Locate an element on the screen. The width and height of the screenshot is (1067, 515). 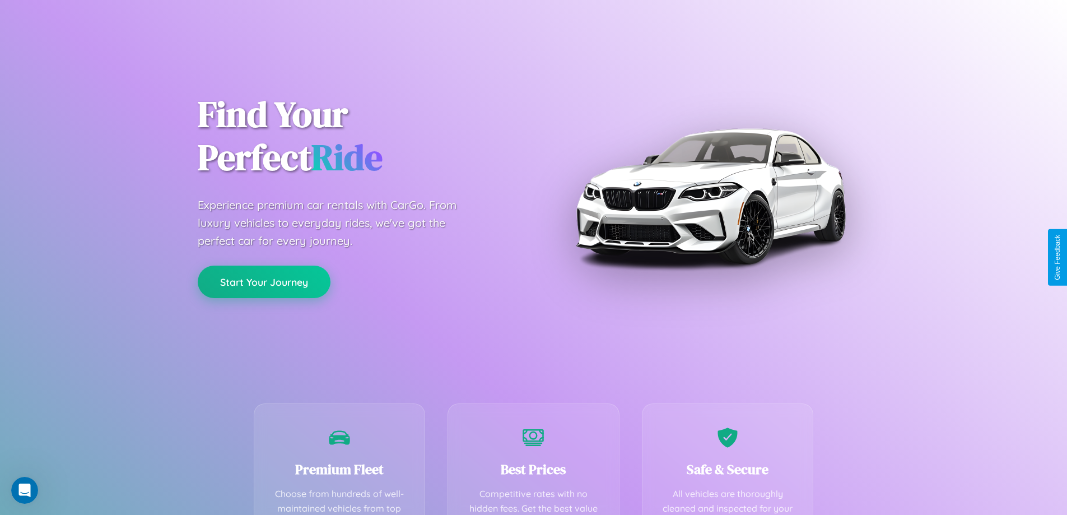
img: Premium BMW car rental vehicle is located at coordinates (711, 196).